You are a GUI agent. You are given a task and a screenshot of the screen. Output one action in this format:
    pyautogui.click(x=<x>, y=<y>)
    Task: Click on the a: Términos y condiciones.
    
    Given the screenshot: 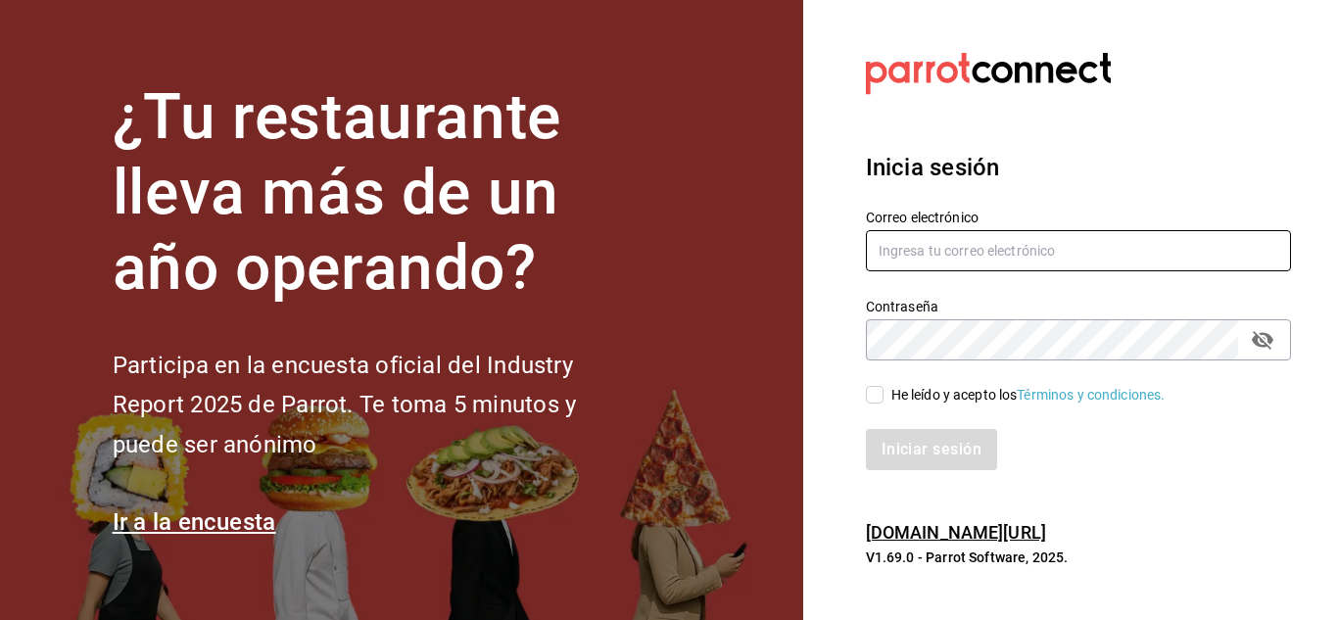 What is the action you would take?
    pyautogui.click(x=1090, y=395)
    